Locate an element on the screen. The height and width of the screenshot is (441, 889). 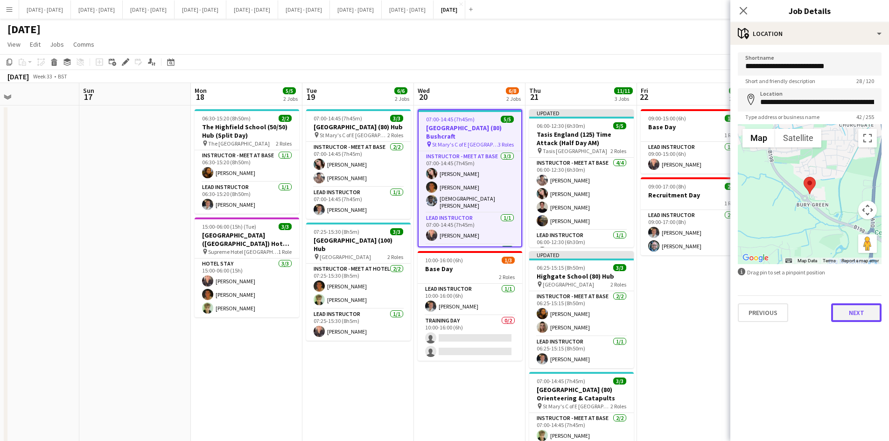
span: View is located at coordinates (14, 44).